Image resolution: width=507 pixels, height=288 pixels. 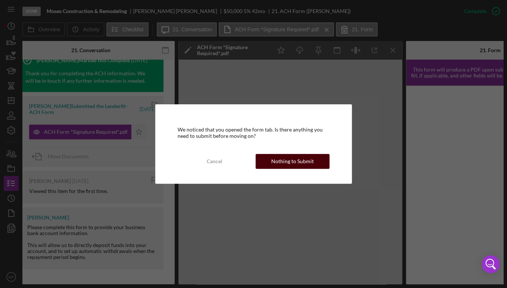 What do you see at coordinates (214, 161) in the screenshot?
I see `button: Cancel` at bounding box center [214, 161].